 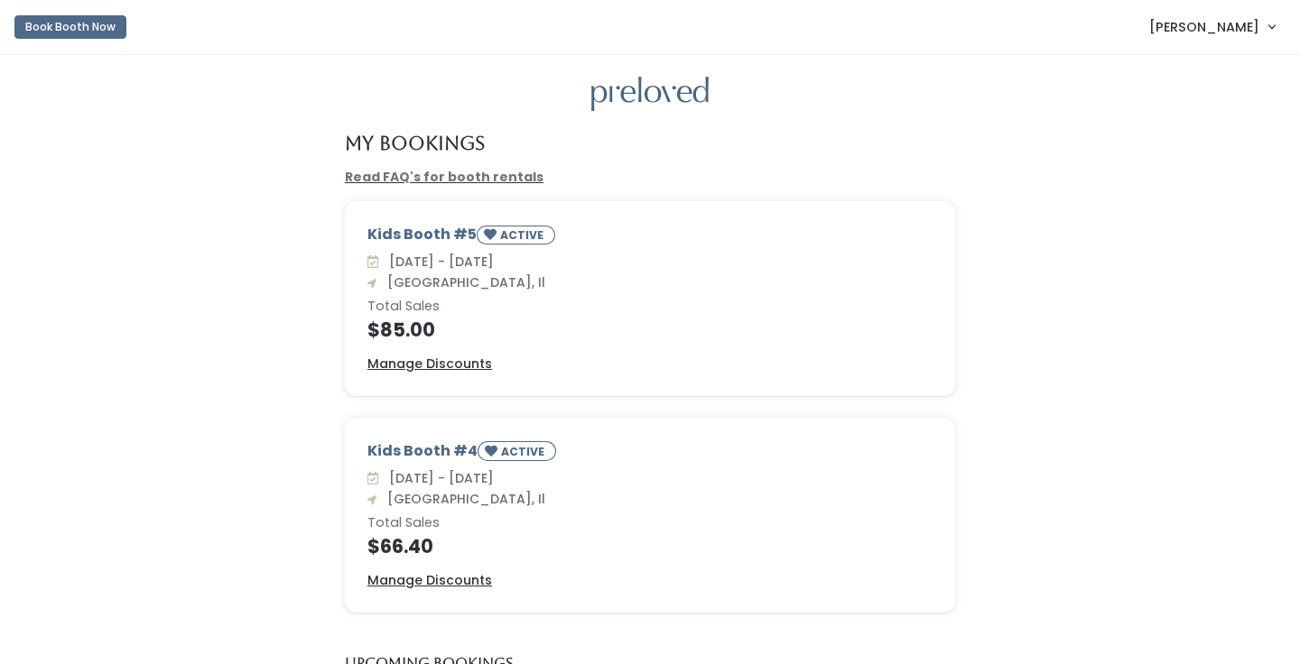 I want to click on div: Kids Booth #5, so click(x=650, y=237).